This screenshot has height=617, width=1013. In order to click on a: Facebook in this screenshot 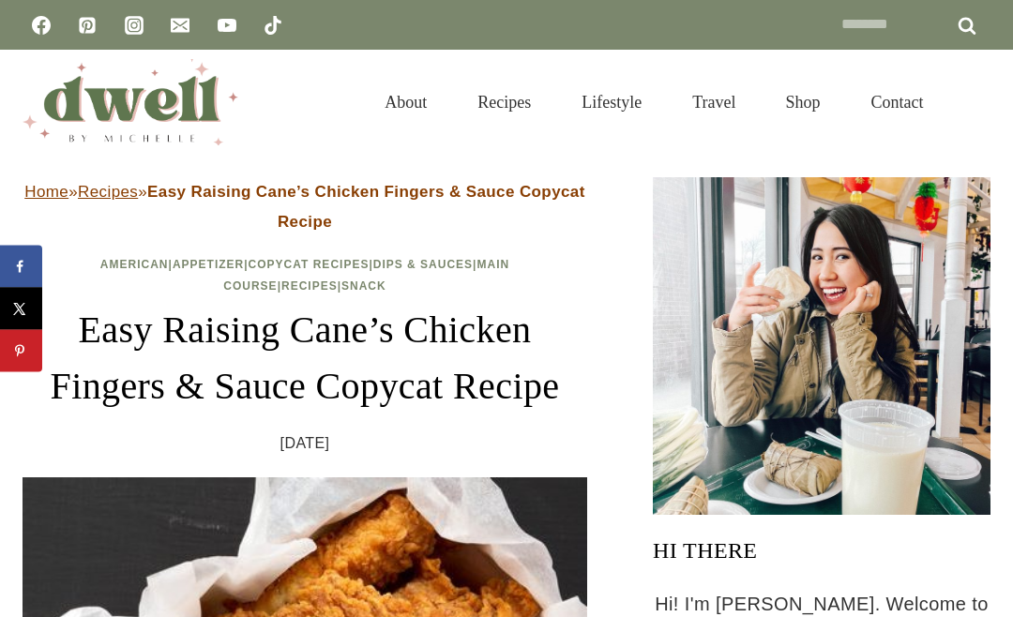, I will do `click(41, 25)`.